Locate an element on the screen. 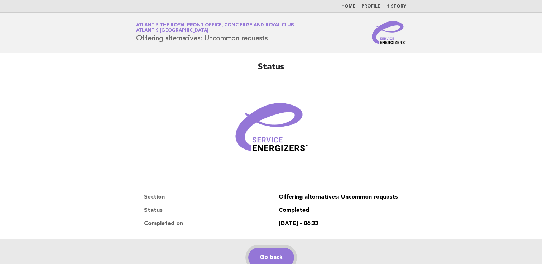  dd: Completed is located at coordinates (338, 210).